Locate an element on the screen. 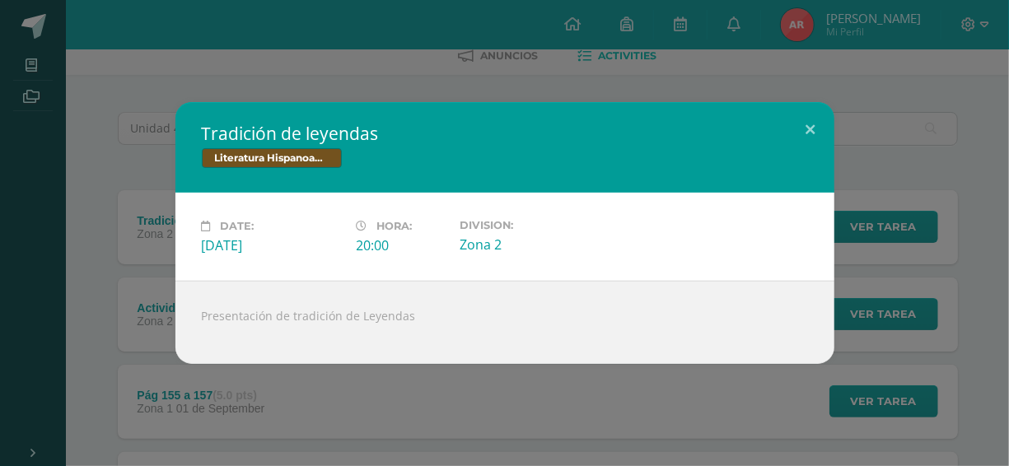  h2: Tradición de leyendas is located at coordinates (505, 133).